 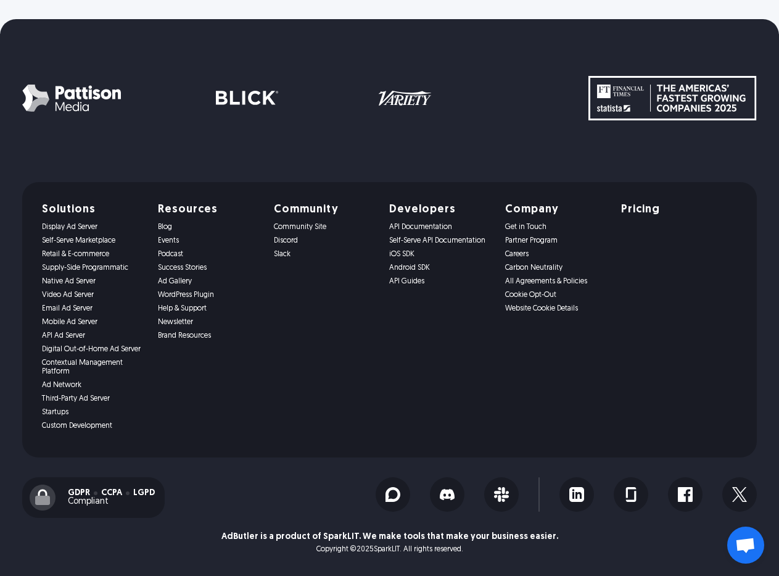 I want to click on a: LinkedIn Icon, so click(x=577, y=494).